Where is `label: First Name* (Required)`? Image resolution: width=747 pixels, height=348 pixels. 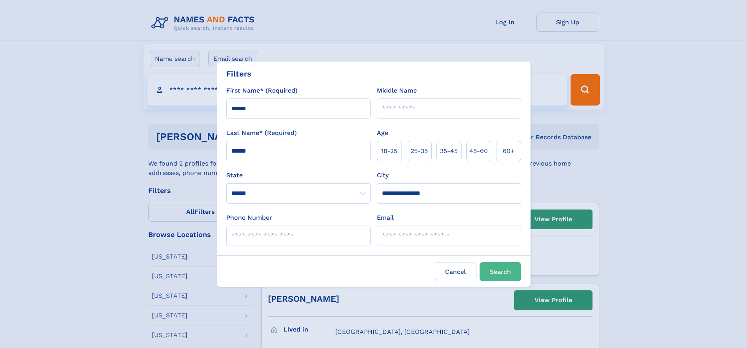
label: First Name* (Required) is located at coordinates (262, 91).